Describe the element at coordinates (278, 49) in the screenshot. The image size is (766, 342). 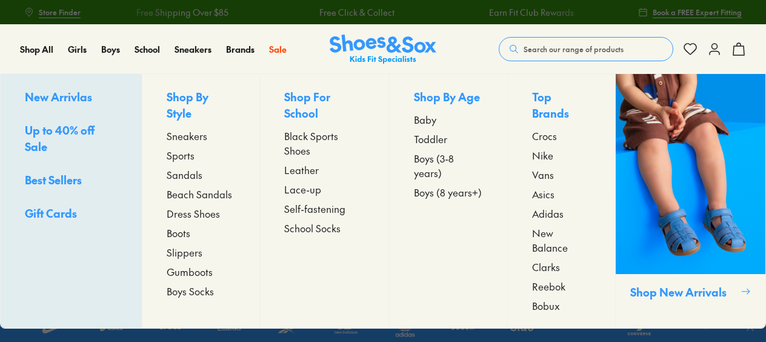
I see `a: Sale` at that location.